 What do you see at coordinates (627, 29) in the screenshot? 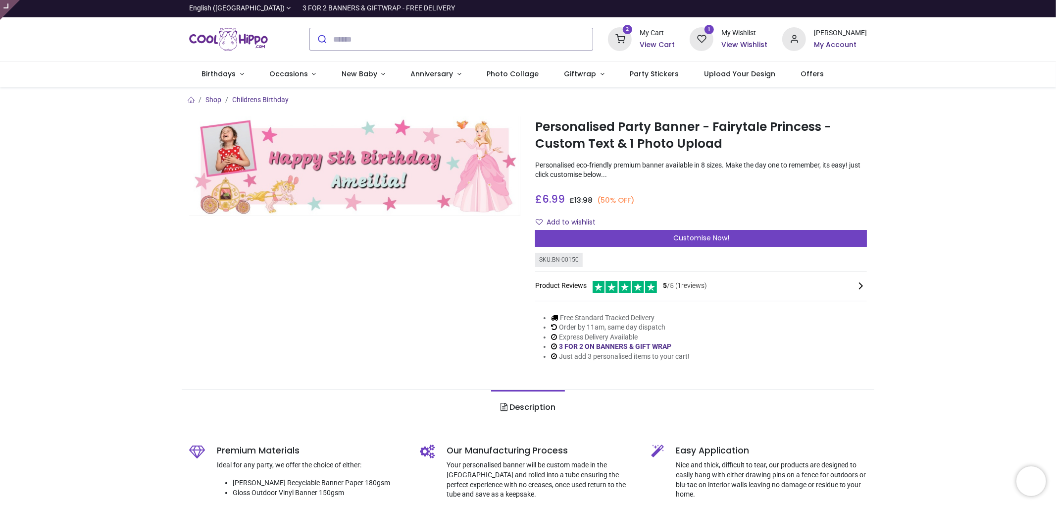
I see `sup: 2` at bounding box center [627, 29].